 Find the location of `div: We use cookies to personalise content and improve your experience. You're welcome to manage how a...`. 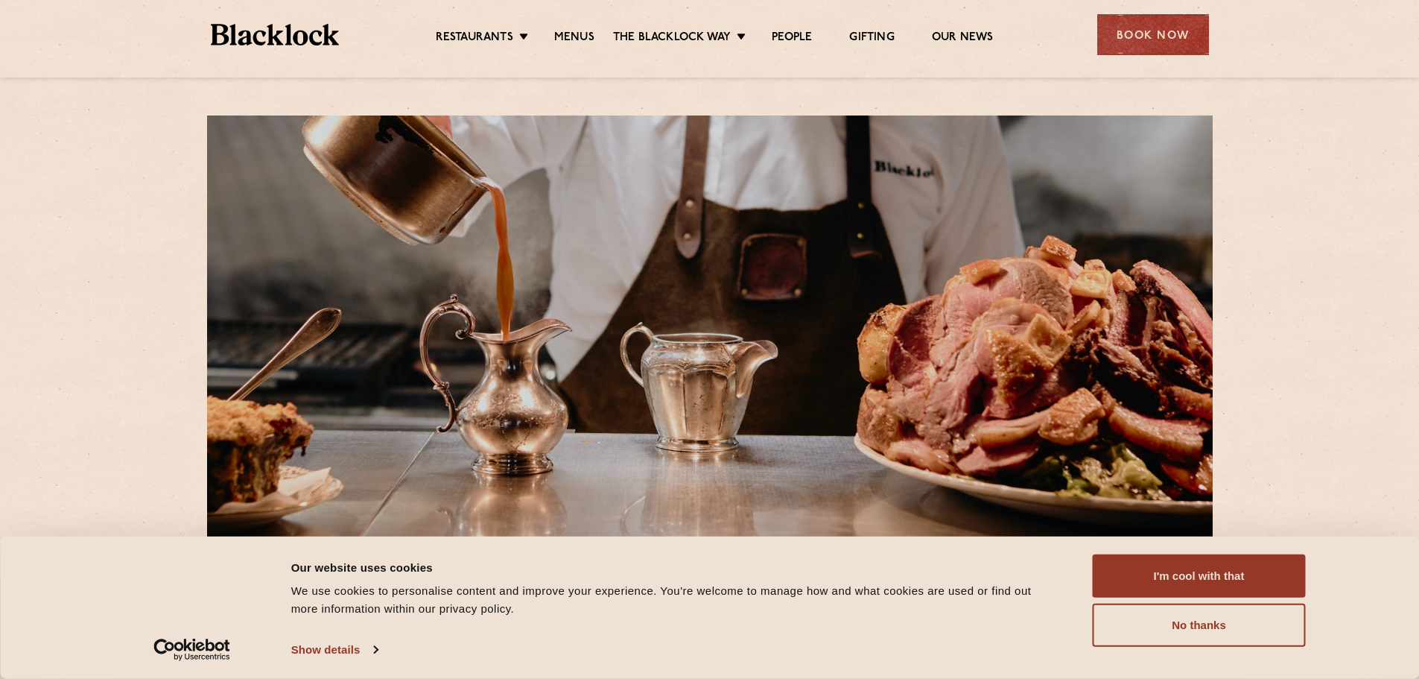

div: We use cookies to personalise content and improve your experience. You're welcome to manage how a... is located at coordinates (675, 600).